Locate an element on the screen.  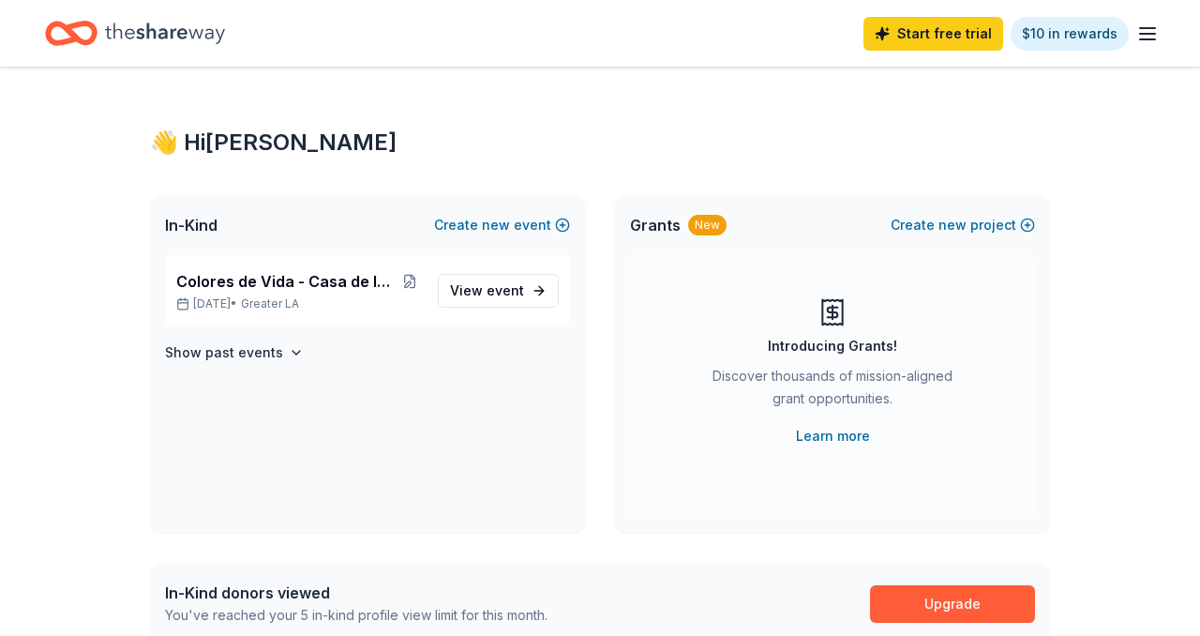
div: You've reached your 5 in-kind profile view limit for this month. is located at coordinates (356, 615).